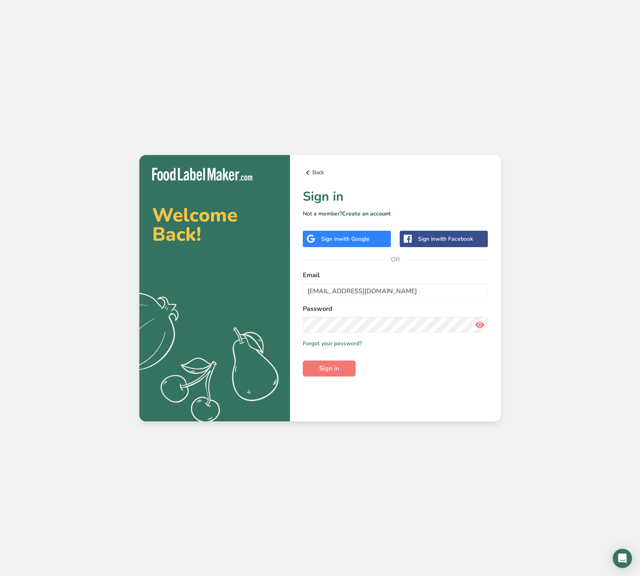 The height and width of the screenshot is (576, 640). What do you see at coordinates (354, 239) in the screenshot?
I see `span: with Google` at bounding box center [354, 239].